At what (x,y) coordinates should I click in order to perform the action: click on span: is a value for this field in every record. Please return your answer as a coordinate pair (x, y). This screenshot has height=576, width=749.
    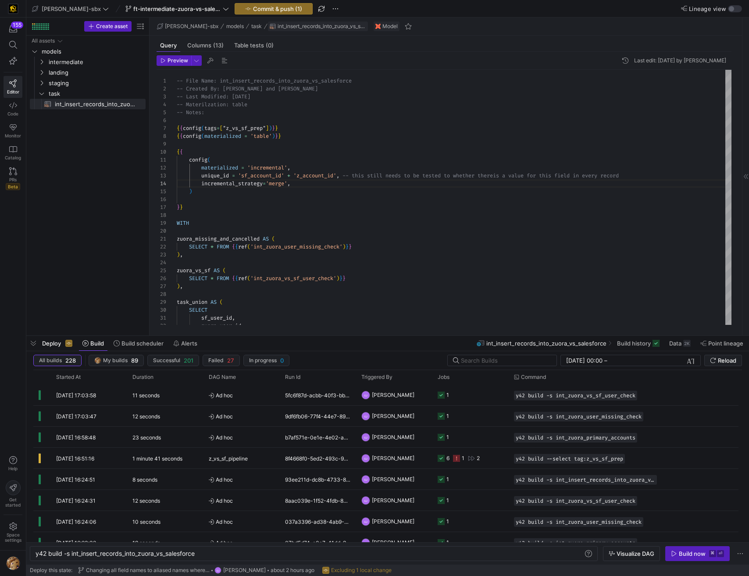
    Looking at the image, I should click on (556, 175).